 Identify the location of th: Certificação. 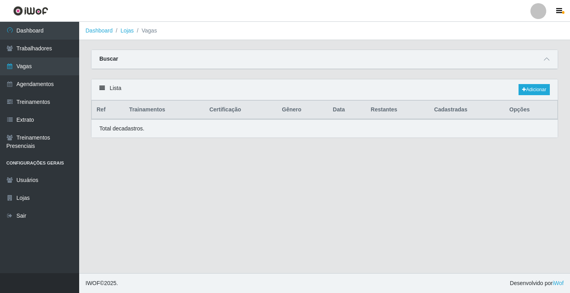
(241, 110).